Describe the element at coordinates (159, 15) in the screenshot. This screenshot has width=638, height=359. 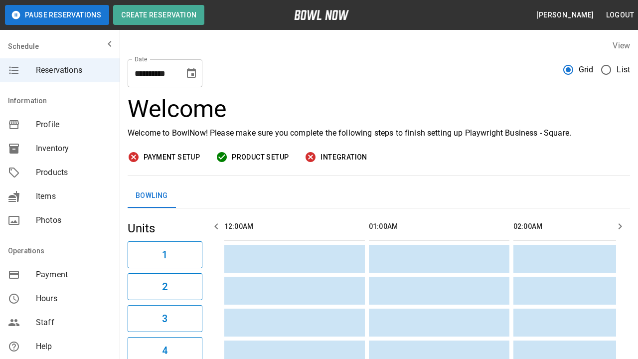
I see `button: Create Reservation` at that location.